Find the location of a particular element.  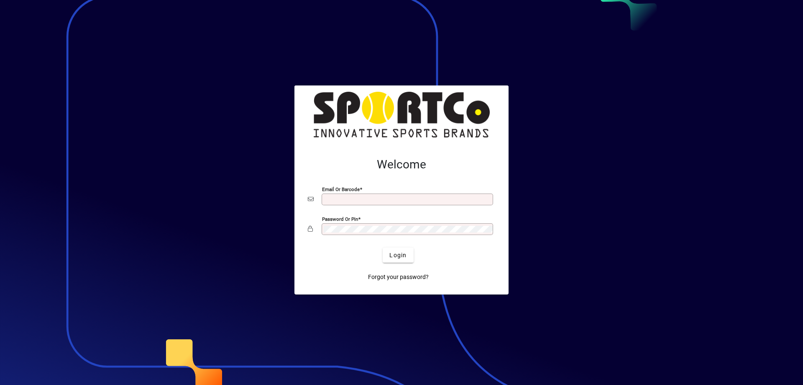

h2: Welcome is located at coordinates (402, 164).